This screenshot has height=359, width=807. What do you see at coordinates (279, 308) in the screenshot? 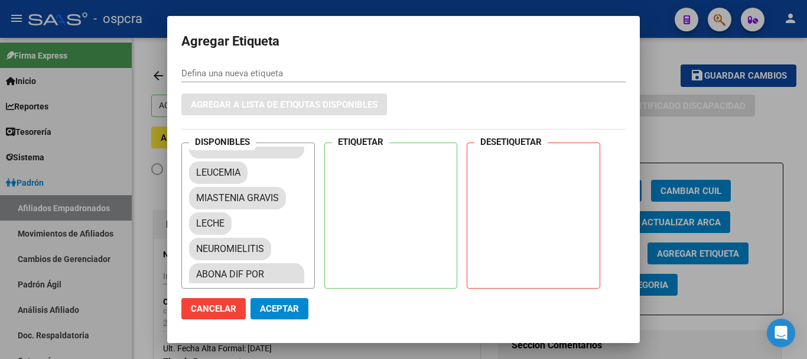
I see `button: Aceptar` at bounding box center [279, 308].